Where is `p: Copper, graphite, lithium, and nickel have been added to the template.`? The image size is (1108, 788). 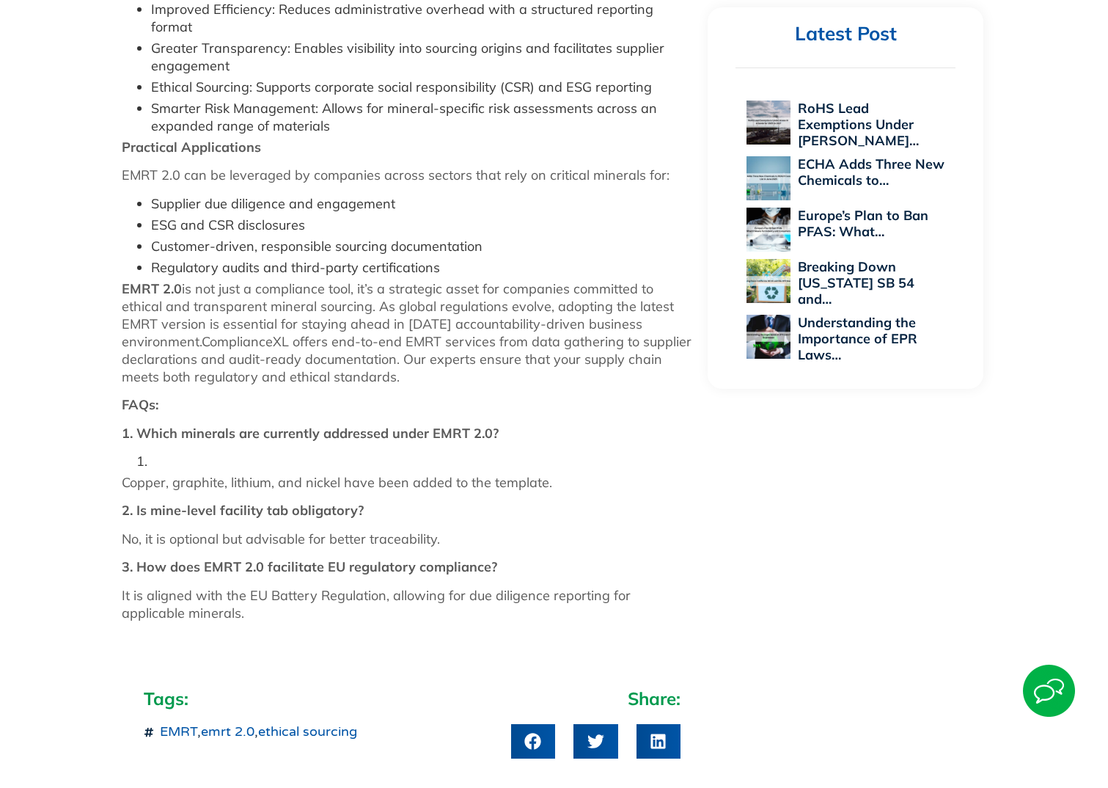 p: Copper, graphite, lithium, and nickel have been added to the template. is located at coordinates (408, 483).